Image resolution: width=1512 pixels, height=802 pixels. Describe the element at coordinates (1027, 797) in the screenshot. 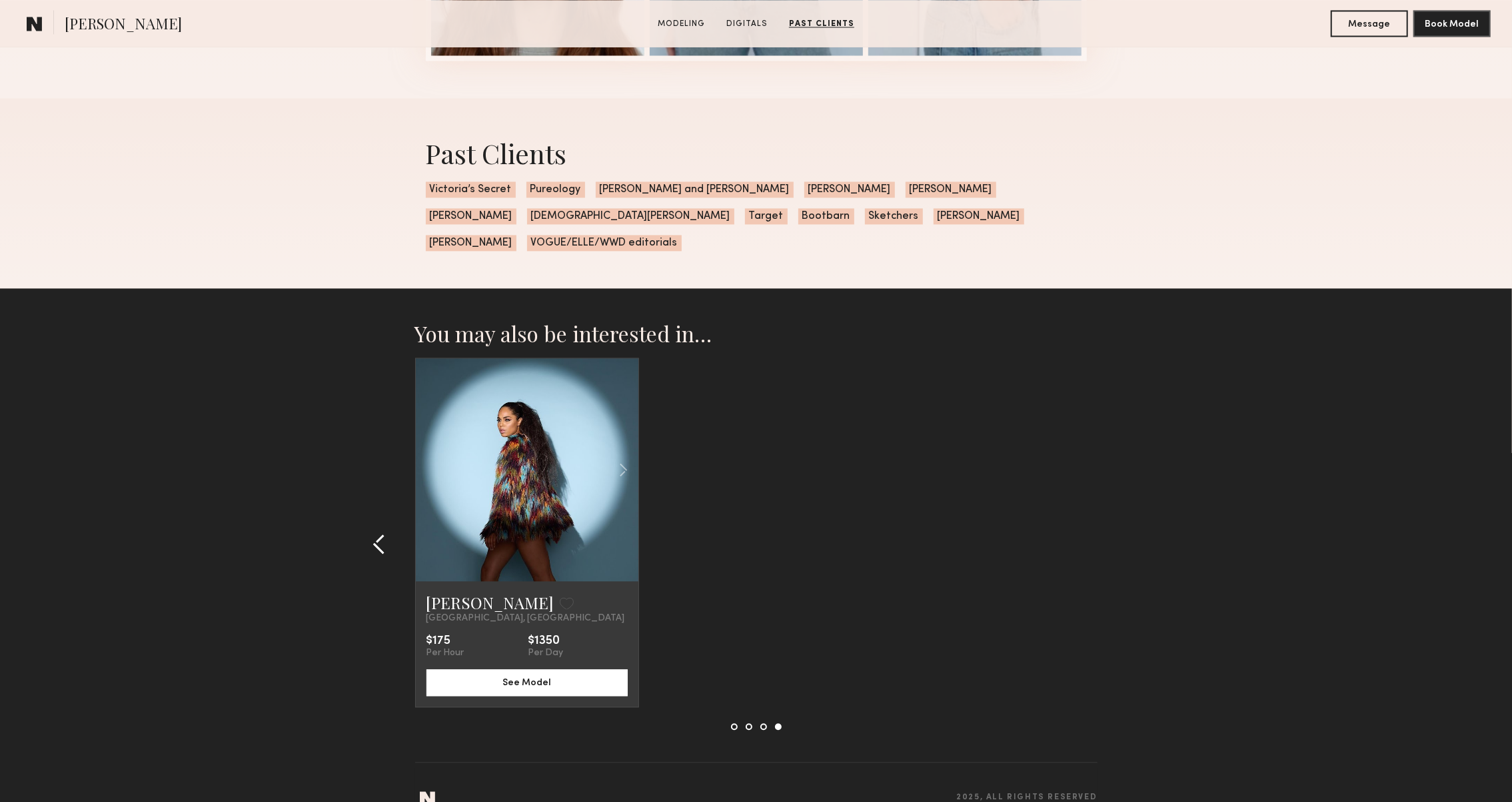

I see `span: 2025, all rights reserved` at that location.